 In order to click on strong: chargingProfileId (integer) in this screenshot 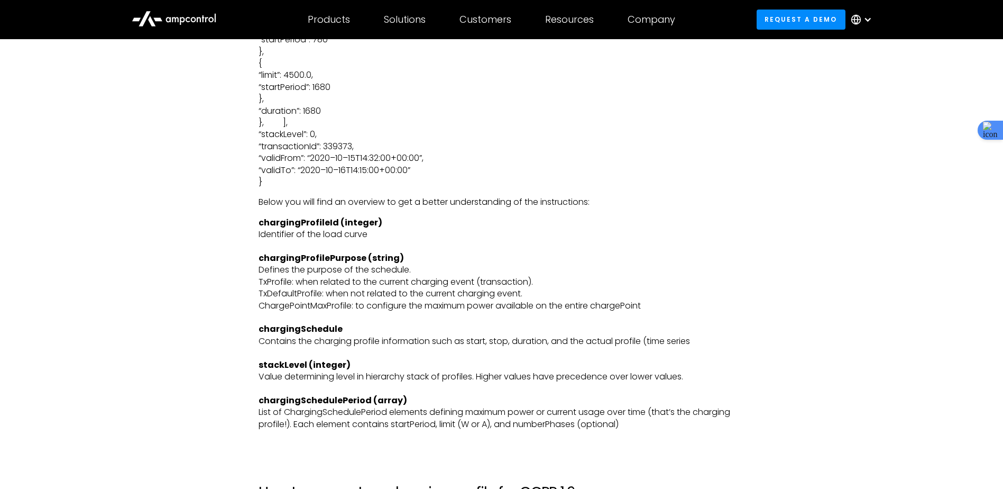, I will do `click(321, 222)`.